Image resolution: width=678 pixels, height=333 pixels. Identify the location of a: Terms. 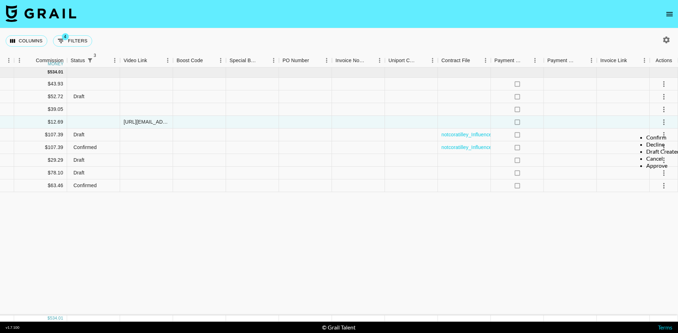
(665, 327).